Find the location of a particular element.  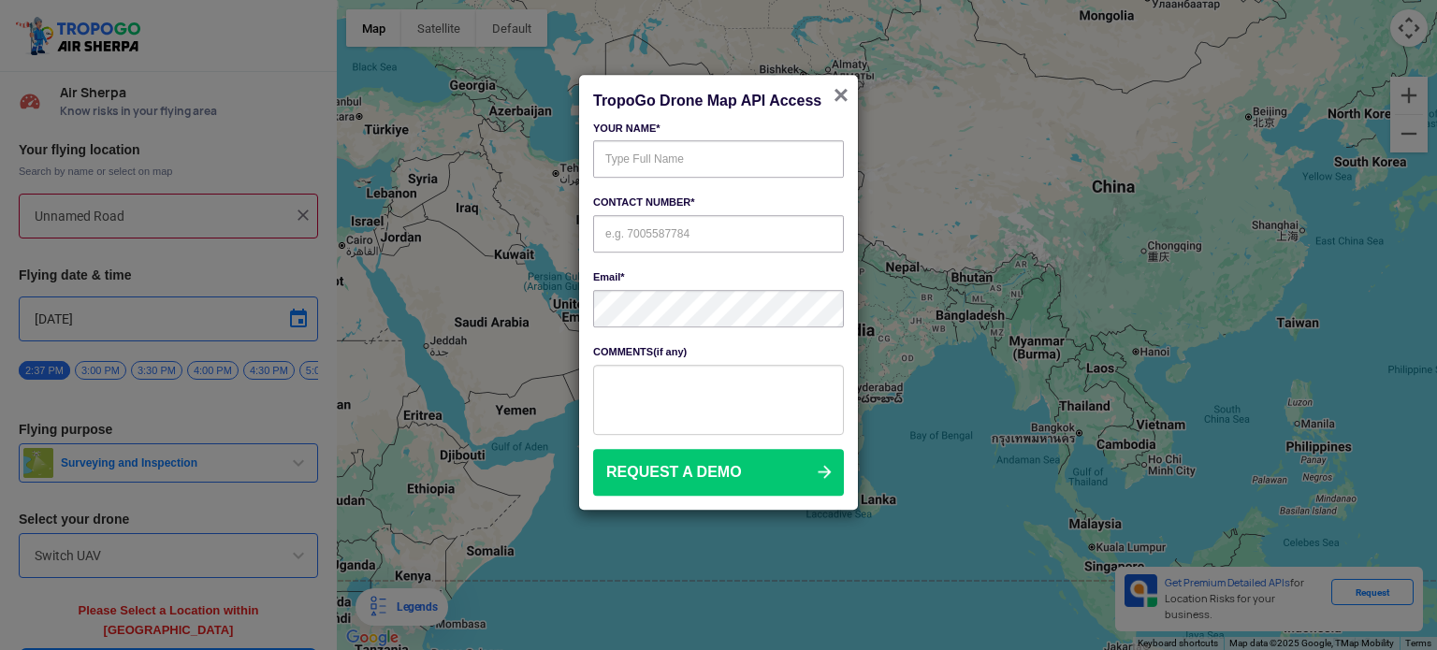

input: Type Full Name is located at coordinates (718, 160).